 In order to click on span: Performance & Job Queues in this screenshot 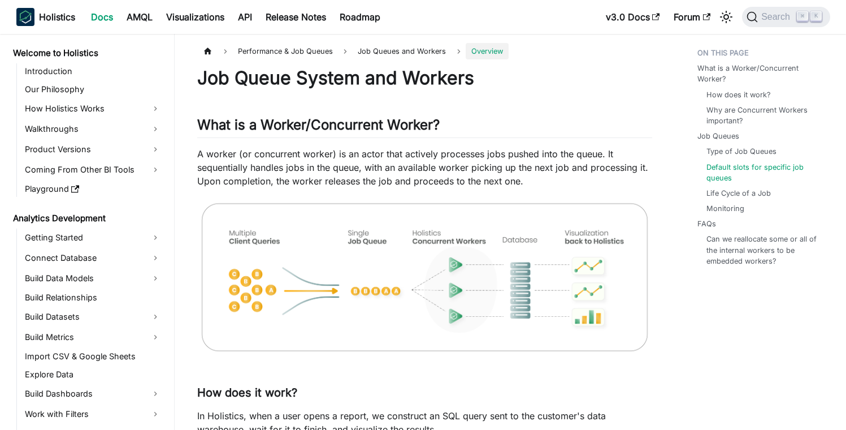, I will do `click(285, 51)`.